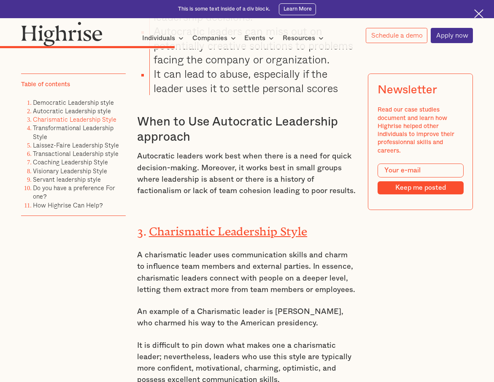 This screenshot has height=382, width=494. Describe the element at coordinates (421, 130) in the screenshot. I see `div: Read our case studies document and learn how Highrise helped other individuals to improve their p...` at that location.